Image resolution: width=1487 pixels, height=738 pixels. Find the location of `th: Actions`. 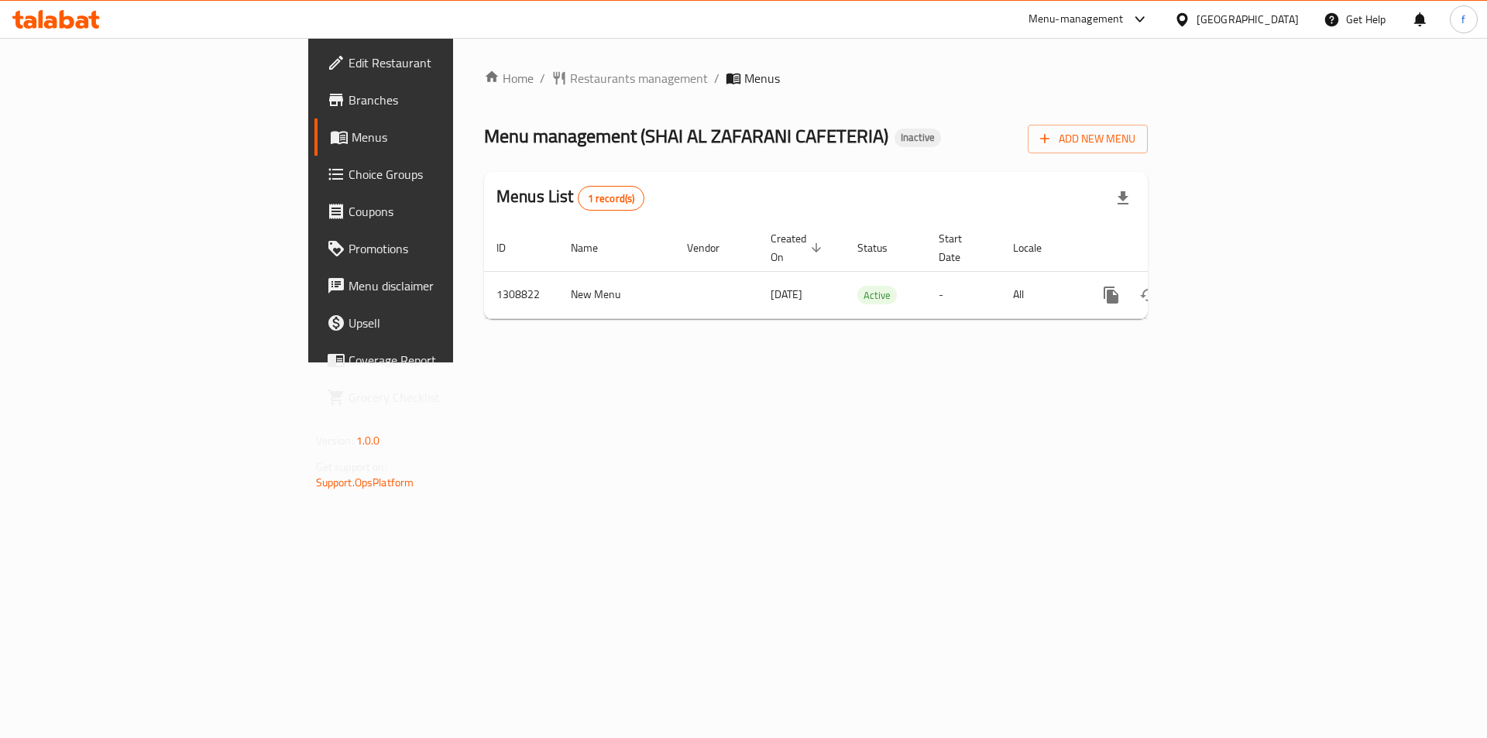

th: Actions is located at coordinates (1167, 248).